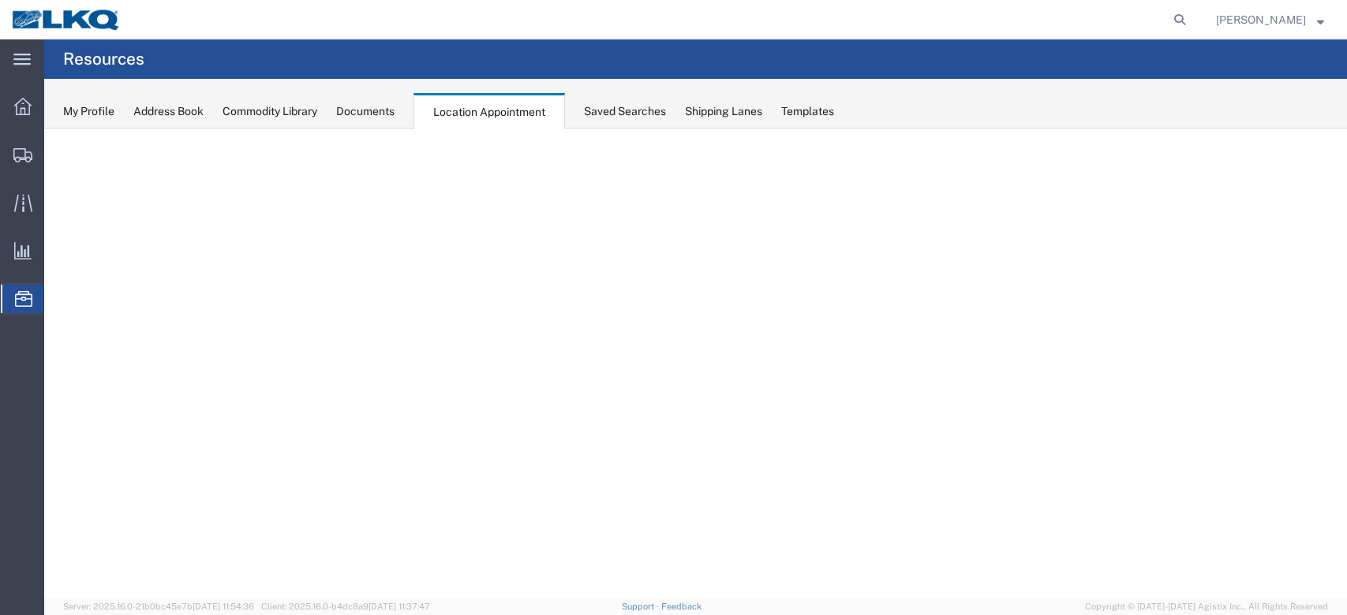  What do you see at coordinates (489, 111) in the screenshot?
I see `div: Location Appointment` at bounding box center [489, 111].